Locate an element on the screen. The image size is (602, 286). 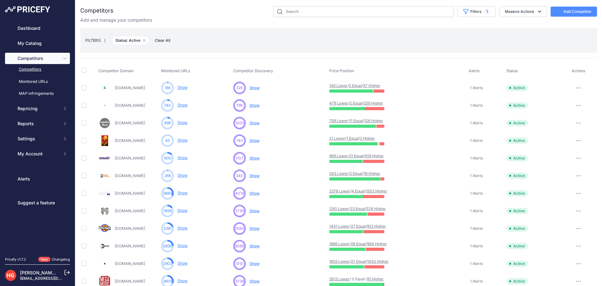
a: 1441 Lower is located at coordinates (339, 226).